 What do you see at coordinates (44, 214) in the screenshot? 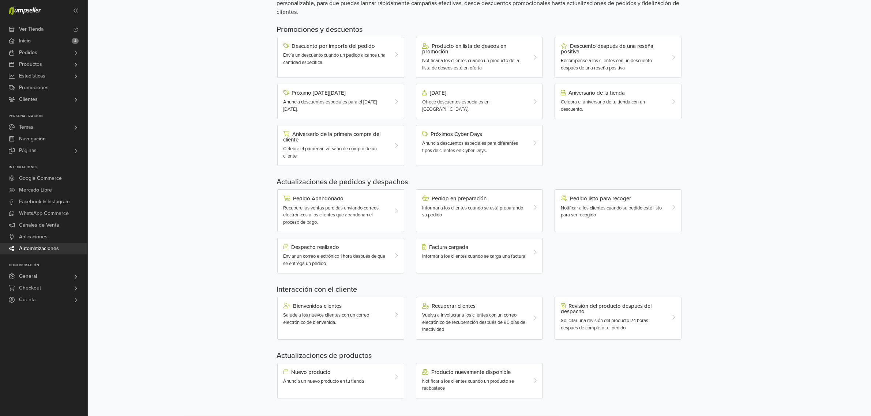
I see `span: WhatsApp Commerce` at bounding box center [44, 214].